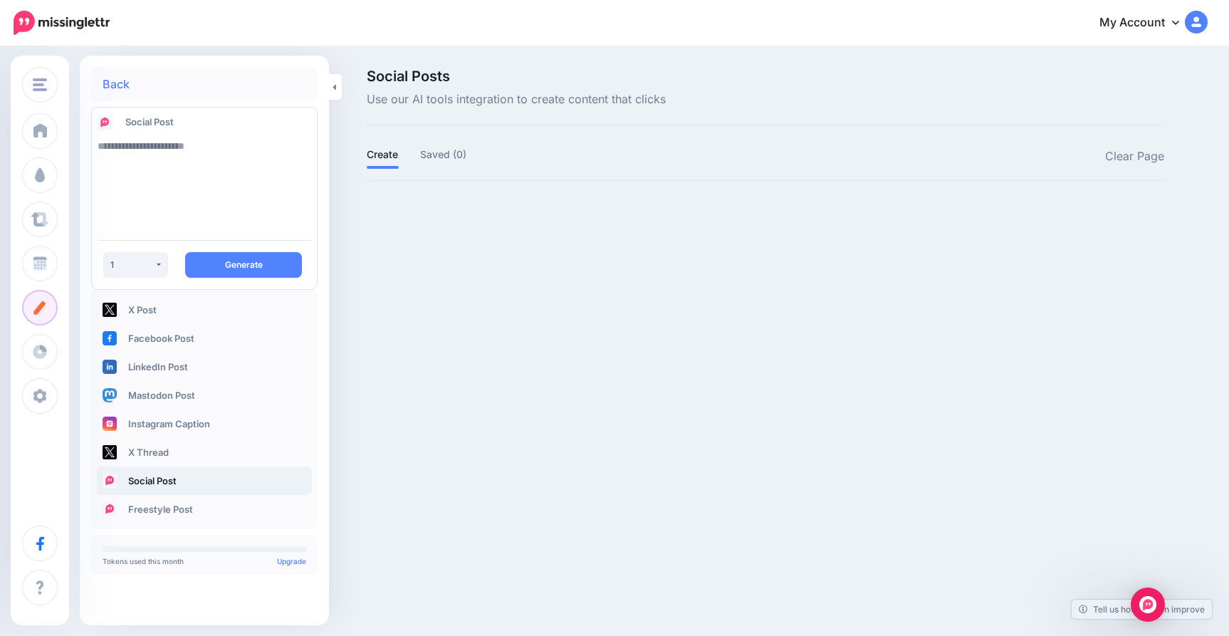 Image resolution: width=1229 pixels, height=636 pixels. What do you see at coordinates (110, 338) in the screenshot?
I see `img: facebook-square.png` at bounding box center [110, 338].